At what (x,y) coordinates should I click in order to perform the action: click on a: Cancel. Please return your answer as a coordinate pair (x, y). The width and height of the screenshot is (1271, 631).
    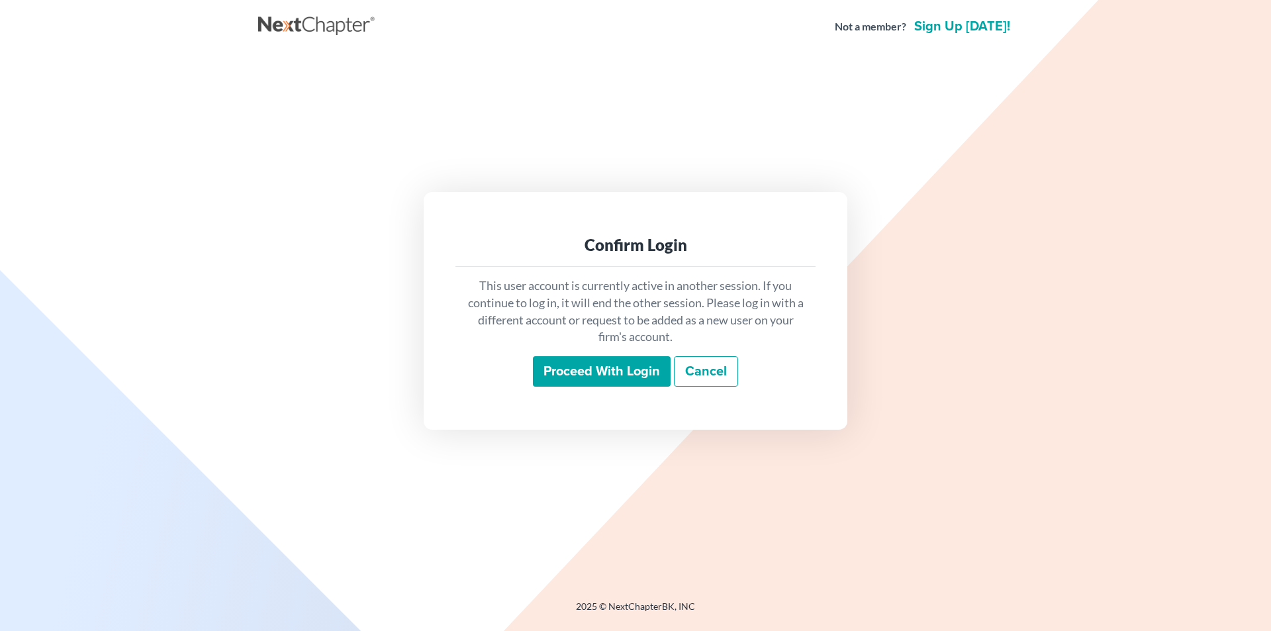
    Looking at the image, I should click on (706, 371).